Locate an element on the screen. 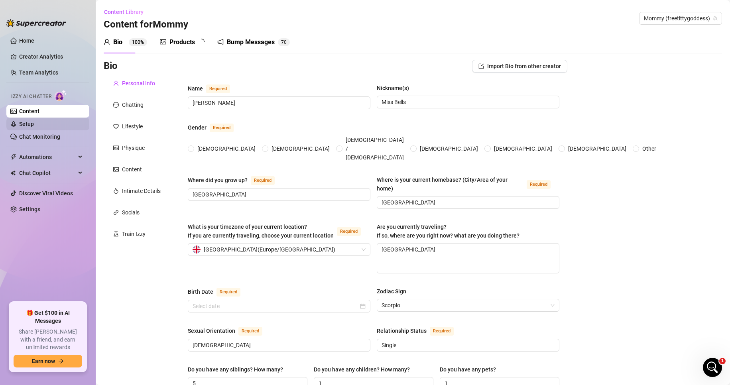 Image resolution: width=730 pixels, height=385 pixels. span: arrow-right is located at coordinates (61, 361).